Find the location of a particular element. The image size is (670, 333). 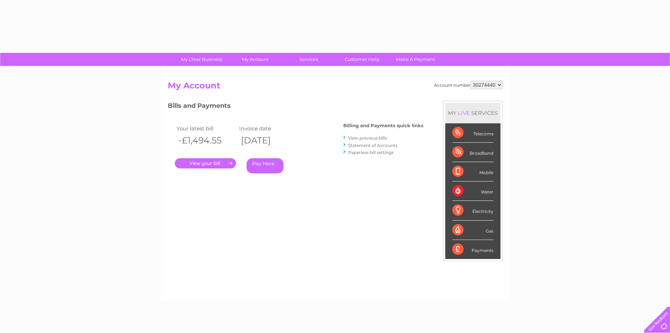

a: Paperless bill settings is located at coordinates (371, 152).